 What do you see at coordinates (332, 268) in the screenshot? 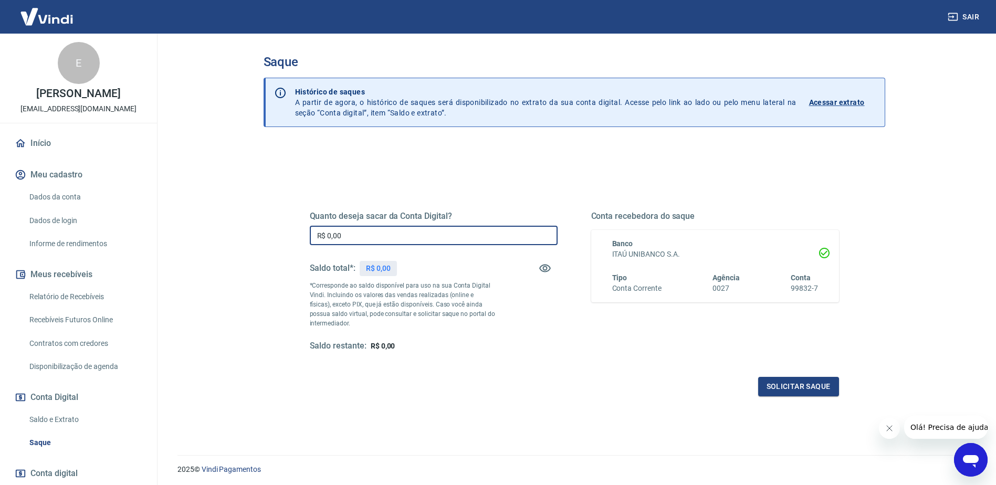
I see `h5: Saldo total*:` at bounding box center [332, 268].